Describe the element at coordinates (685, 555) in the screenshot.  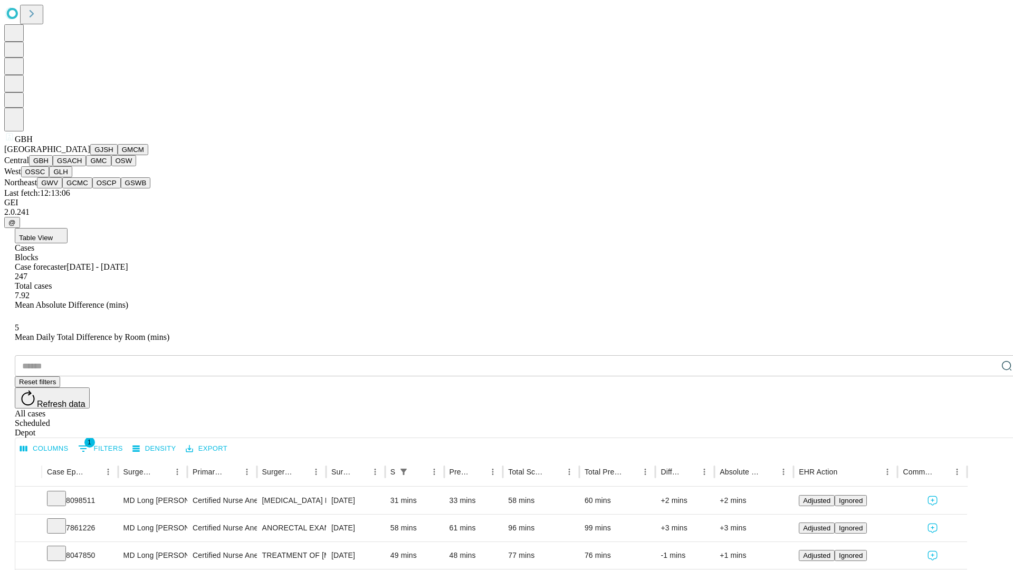
I see `div: -1 mins` at that location.